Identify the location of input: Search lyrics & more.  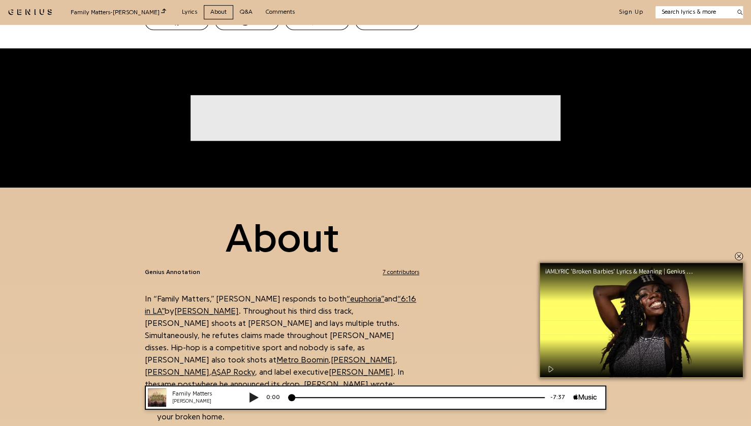
(693, 12).